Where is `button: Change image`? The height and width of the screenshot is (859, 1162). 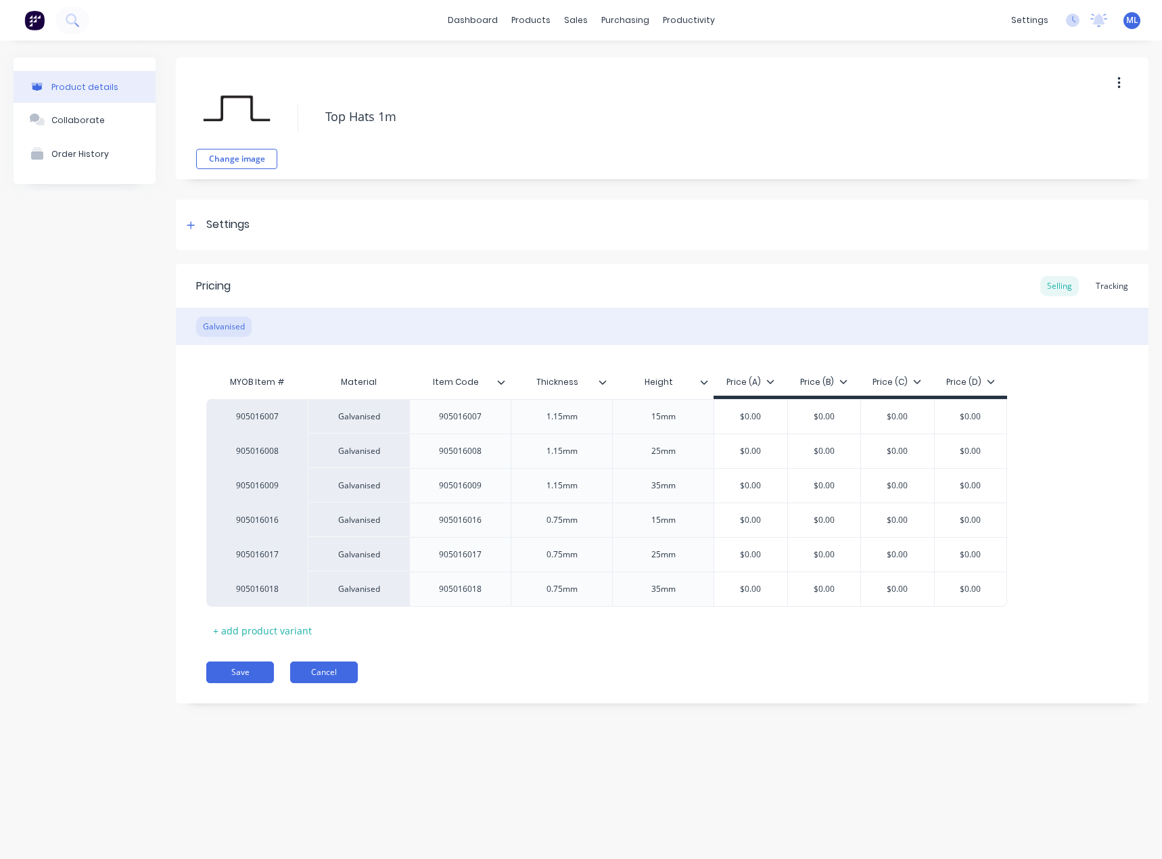 button: Change image is located at coordinates (237, 159).